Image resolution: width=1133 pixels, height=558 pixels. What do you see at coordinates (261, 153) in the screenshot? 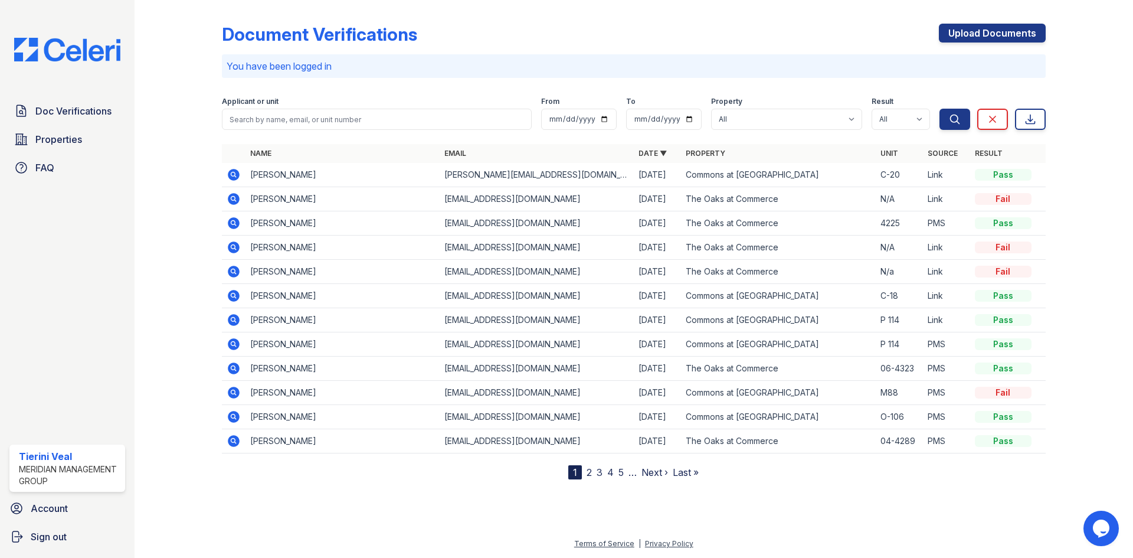
I see `a: Name` at bounding box center [261, 153].